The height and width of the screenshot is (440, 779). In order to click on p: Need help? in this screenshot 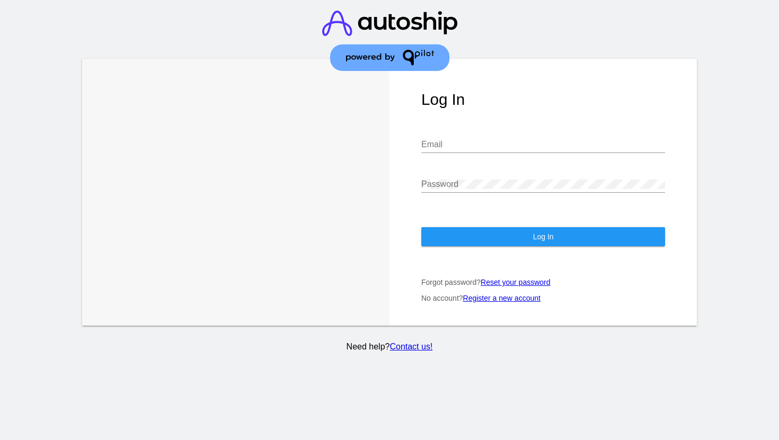, I will do `click(389, 347)`.